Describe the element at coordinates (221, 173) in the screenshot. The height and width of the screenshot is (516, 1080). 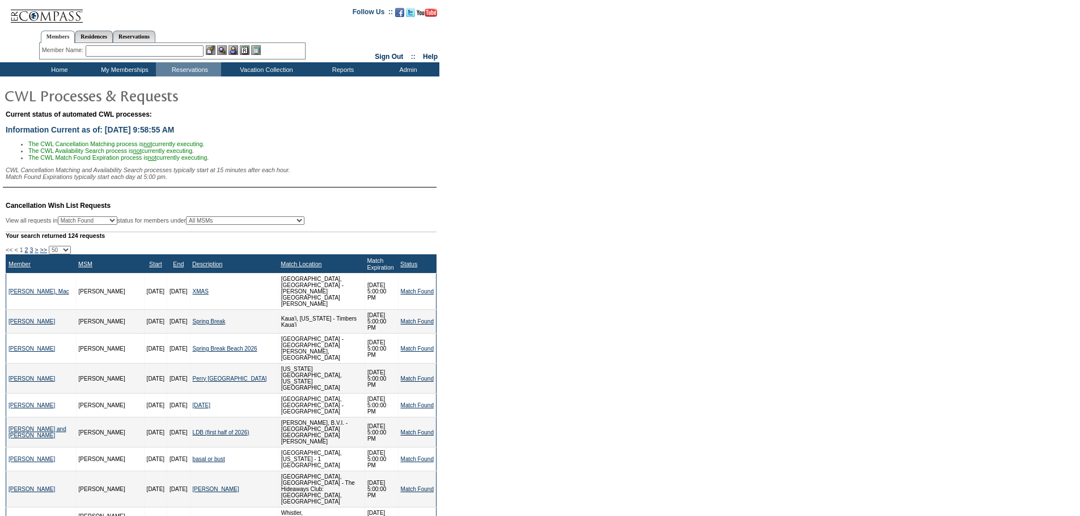
I see `div: CWL Cancellation Matching and Availability Search processes typically start at 15 minutes after e...` at that location.